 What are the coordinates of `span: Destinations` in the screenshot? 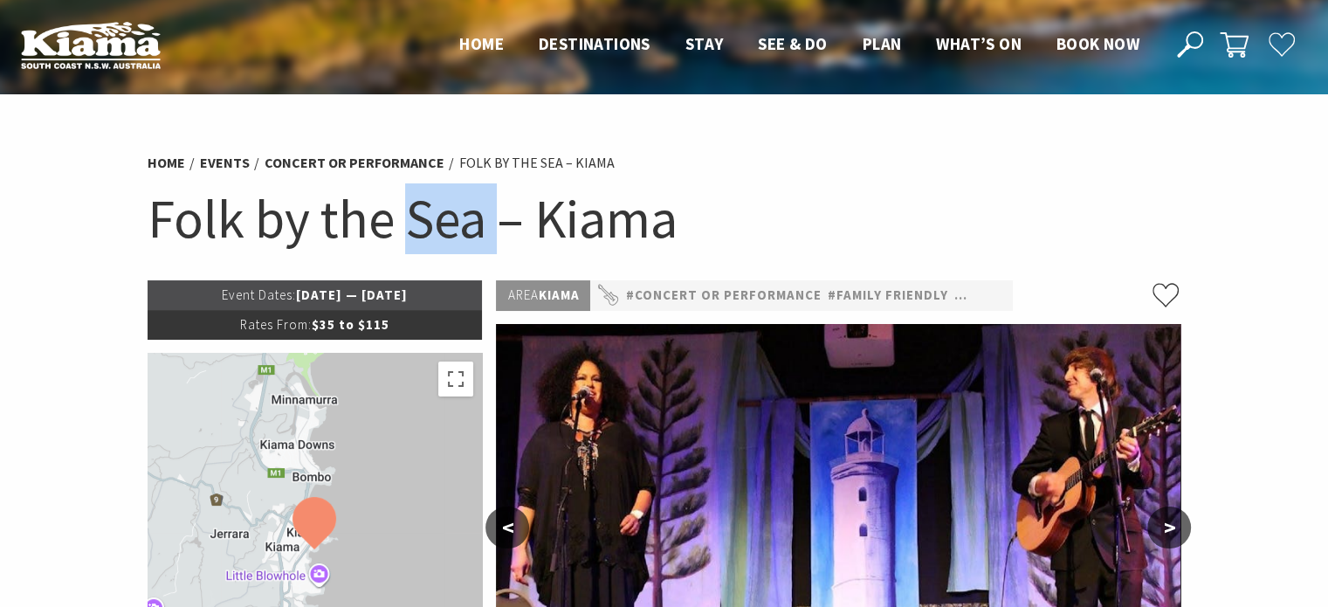 It's located at (595, 44).